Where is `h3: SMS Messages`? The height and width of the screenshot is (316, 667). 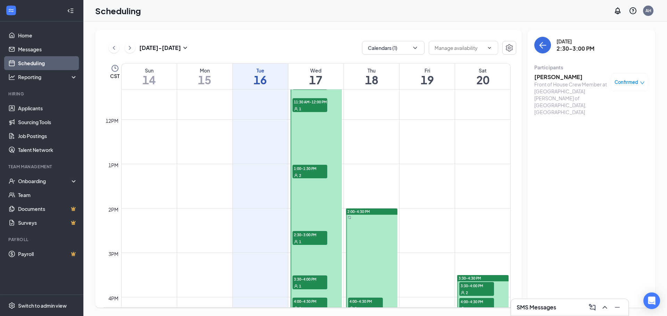 h3: SMS Messages is located at coordinates (536, 308).